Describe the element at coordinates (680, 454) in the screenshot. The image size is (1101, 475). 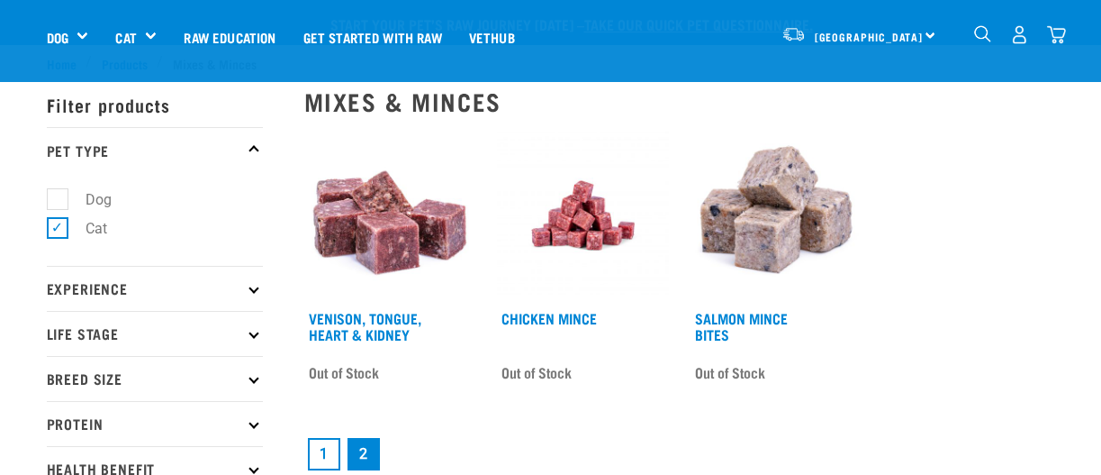
I see `nav: pagination` at that location.